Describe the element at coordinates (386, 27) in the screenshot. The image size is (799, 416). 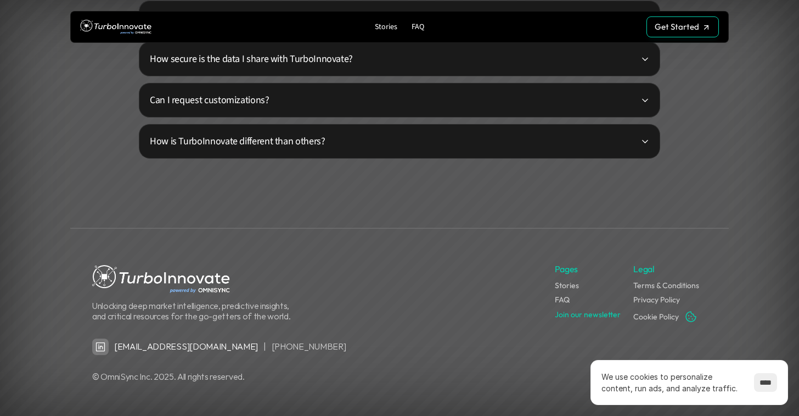
I see `p: Stories` at that location.